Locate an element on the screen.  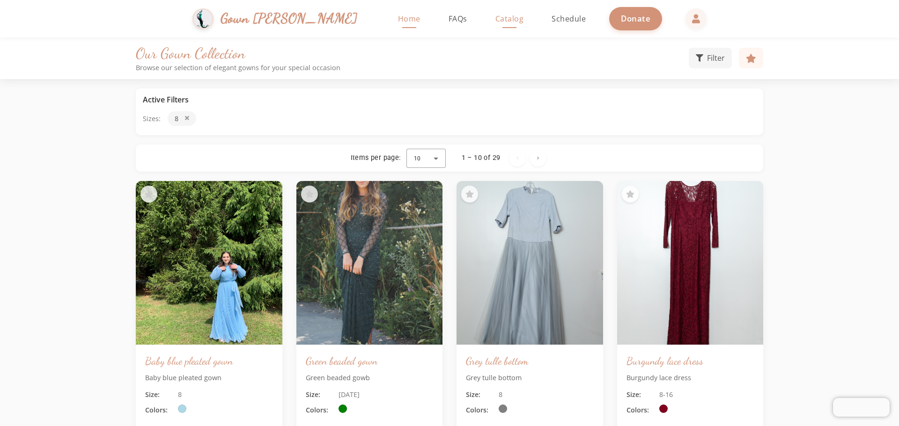
p: Baby blue pleated gown is located at coordinates (209, 378).